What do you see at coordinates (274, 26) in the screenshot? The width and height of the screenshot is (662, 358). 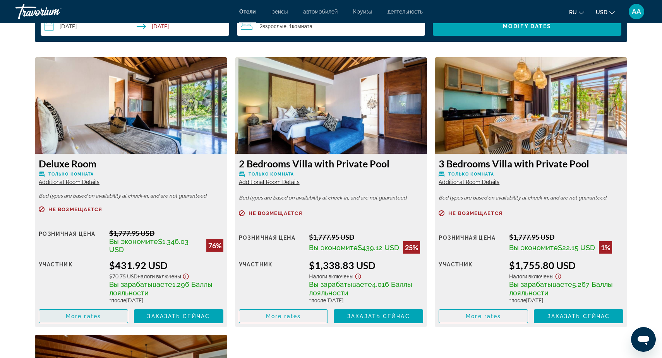 I see `span: Взрослые` at bounding box center [274, 26].